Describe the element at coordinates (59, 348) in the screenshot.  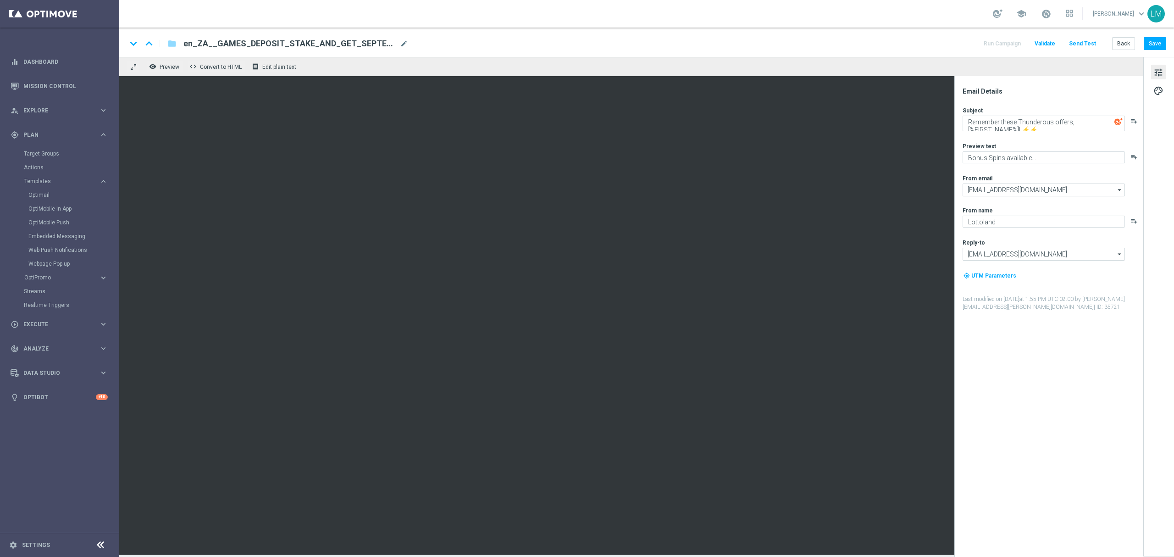
I see `button: track_changes Analyze keyboard_arrow_right` at that location.